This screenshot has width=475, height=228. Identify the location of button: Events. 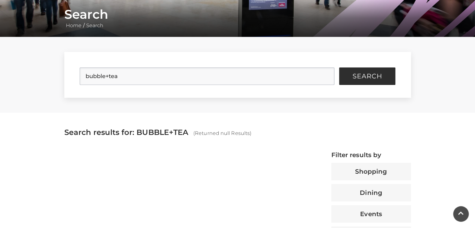
(371, 214).